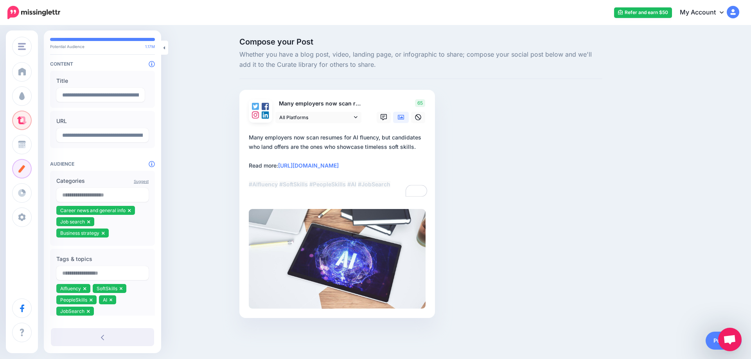 This screenshot has height=359, width=751. What do you see at coordinates (730, 340) in the screenshot?
I see `div: Open chat` at bounding box center [730, 340].